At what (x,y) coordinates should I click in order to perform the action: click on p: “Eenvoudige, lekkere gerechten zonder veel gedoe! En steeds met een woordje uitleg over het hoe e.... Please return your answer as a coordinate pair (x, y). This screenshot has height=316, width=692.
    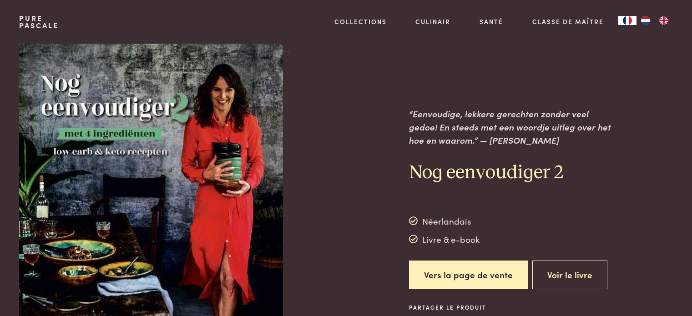
    Looking at the image, I should click on (514, 127).